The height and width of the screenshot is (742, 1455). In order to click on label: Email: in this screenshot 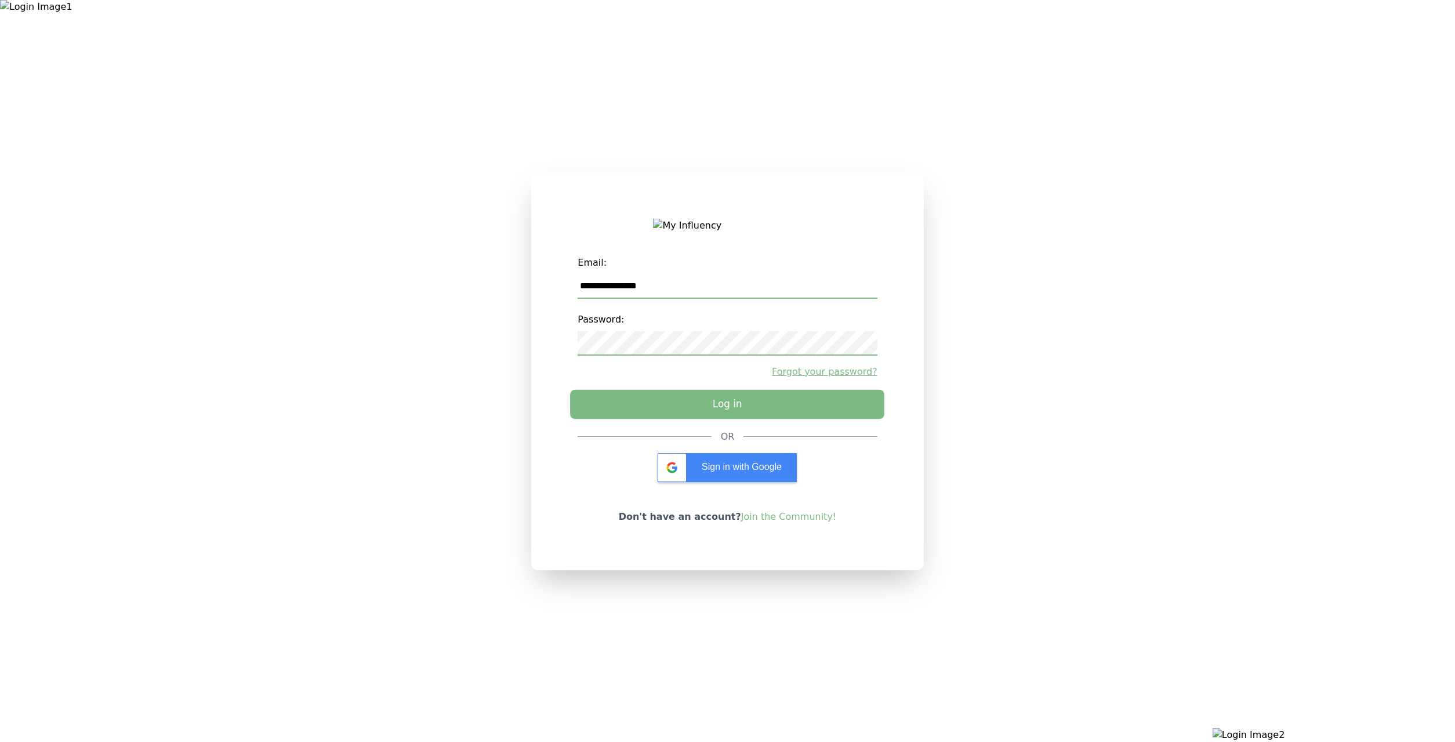, I will do `click(727, 263)`.